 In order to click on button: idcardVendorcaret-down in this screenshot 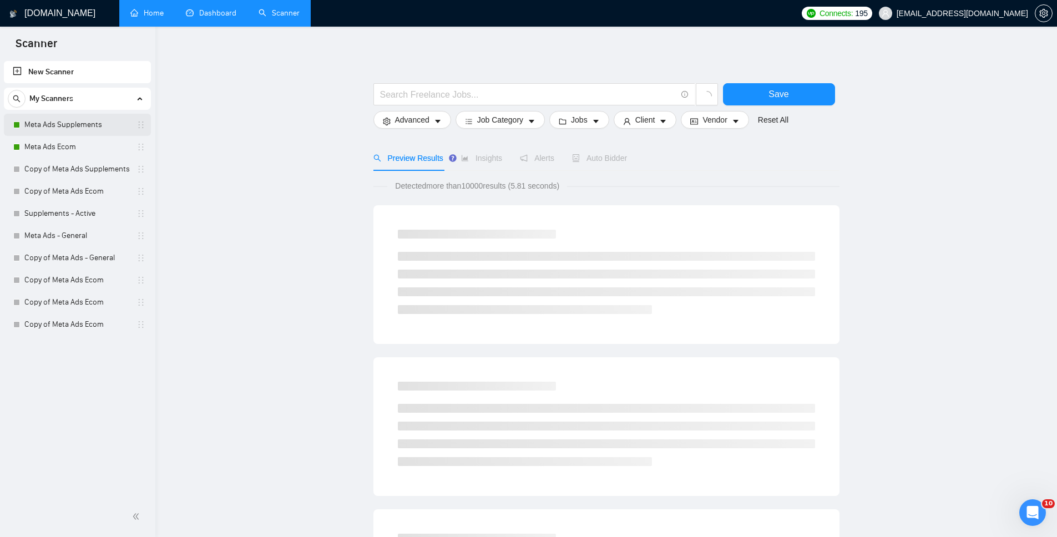, I will do `click(715, 120)`.